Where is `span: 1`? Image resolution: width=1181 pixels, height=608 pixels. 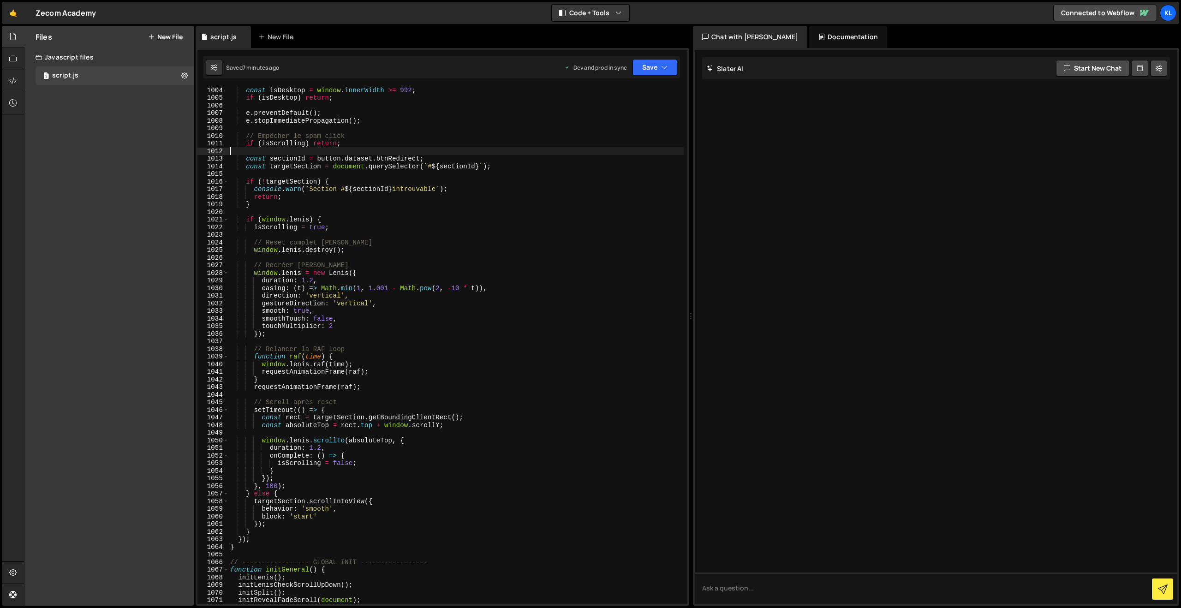 span: 1 is located at coordinates (46, 77).